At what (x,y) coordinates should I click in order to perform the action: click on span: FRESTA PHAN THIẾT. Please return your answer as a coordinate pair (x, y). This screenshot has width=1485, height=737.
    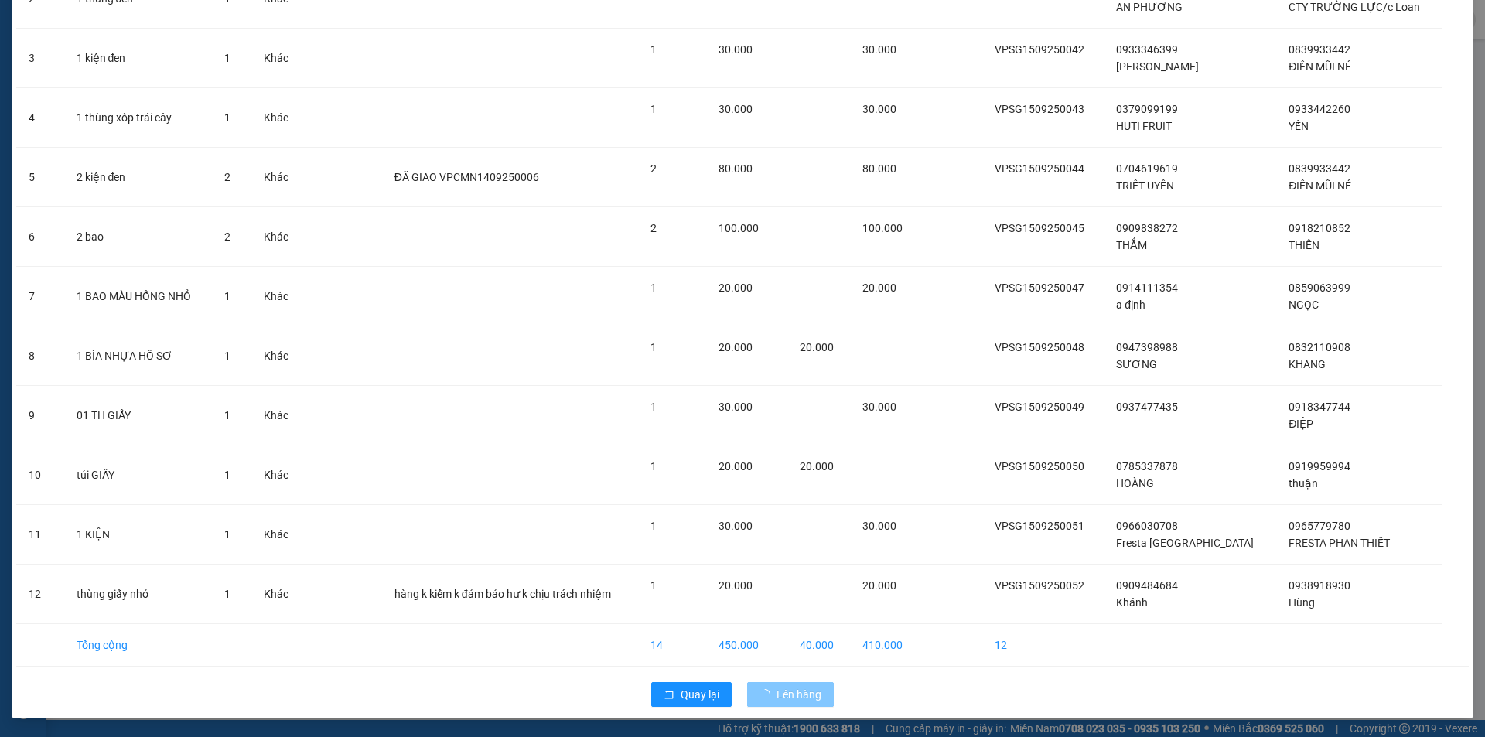
    Looking at the image, I should click on (1339, 543).